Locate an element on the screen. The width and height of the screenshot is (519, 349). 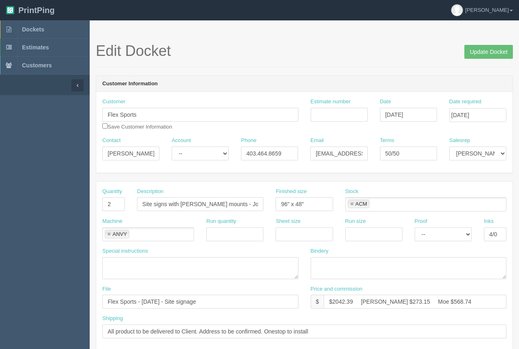
label: Inks is located at coordinates (489, 221).